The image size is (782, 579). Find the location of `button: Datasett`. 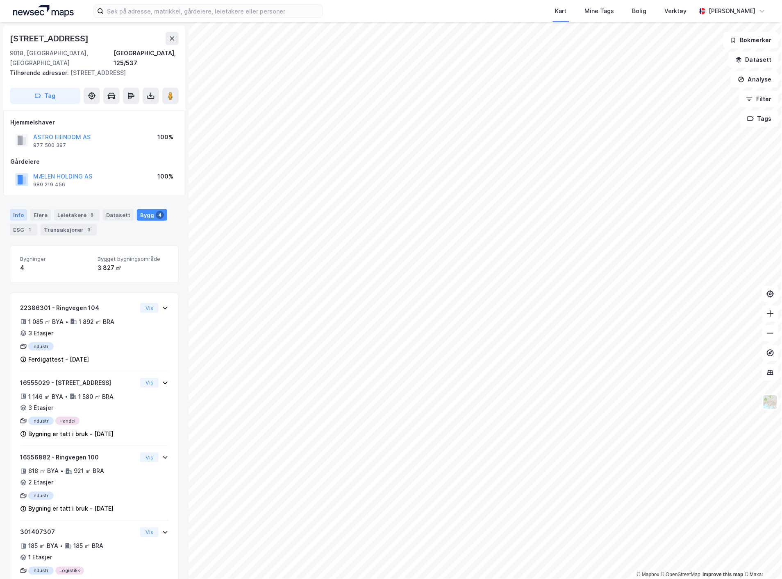

button: Datasett is located at coordinates (753, 60).